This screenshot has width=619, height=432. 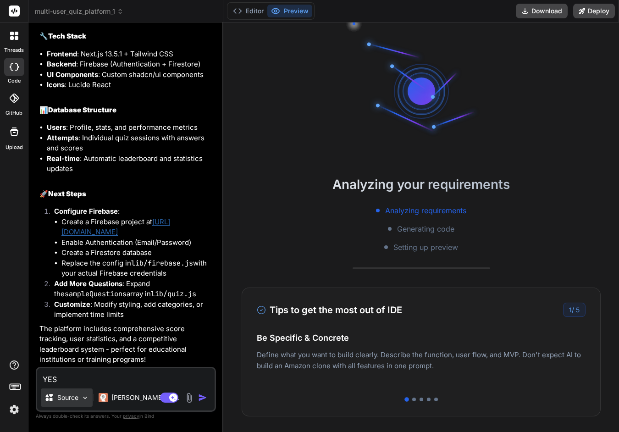 What do you see at coordinates (61, 64) in the screenshot?
I see `strong: Backend` at bounding box center [61, 64].